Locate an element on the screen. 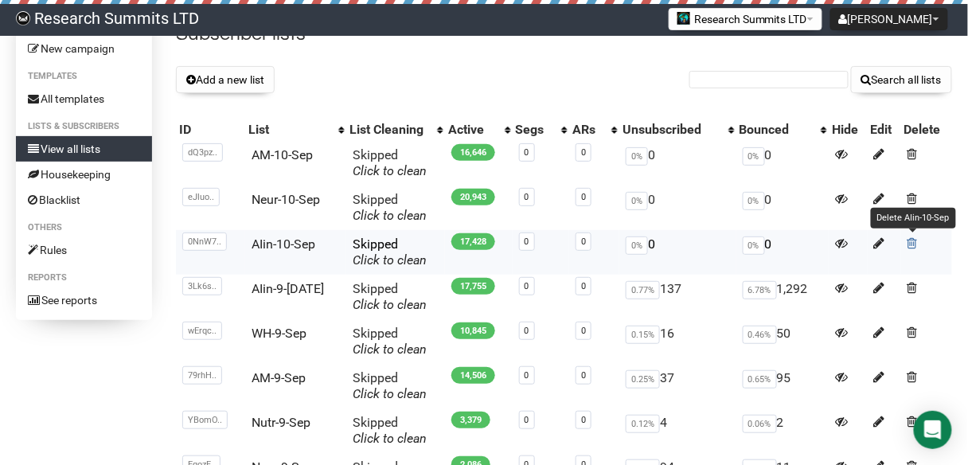  div: Segs is located at coordinates (534, 130).